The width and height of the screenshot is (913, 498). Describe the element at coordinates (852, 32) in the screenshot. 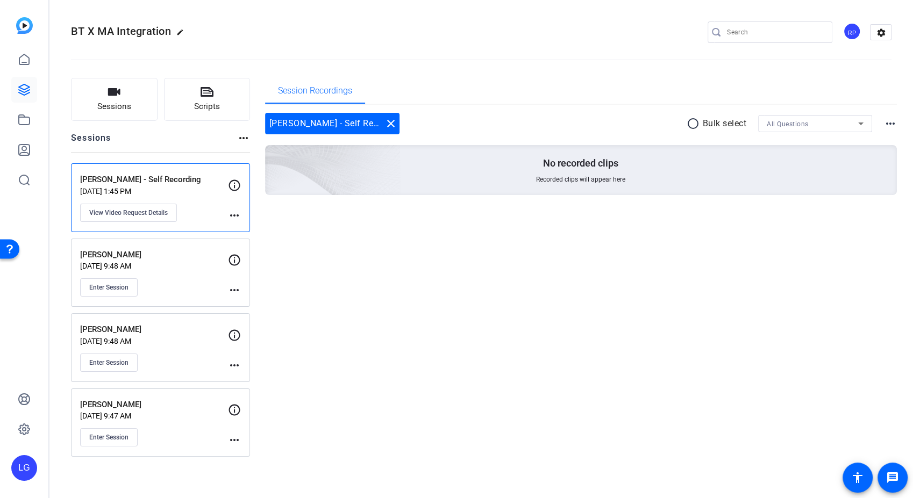

I see `ngx-avatar: Rachel Petrie` at that location.